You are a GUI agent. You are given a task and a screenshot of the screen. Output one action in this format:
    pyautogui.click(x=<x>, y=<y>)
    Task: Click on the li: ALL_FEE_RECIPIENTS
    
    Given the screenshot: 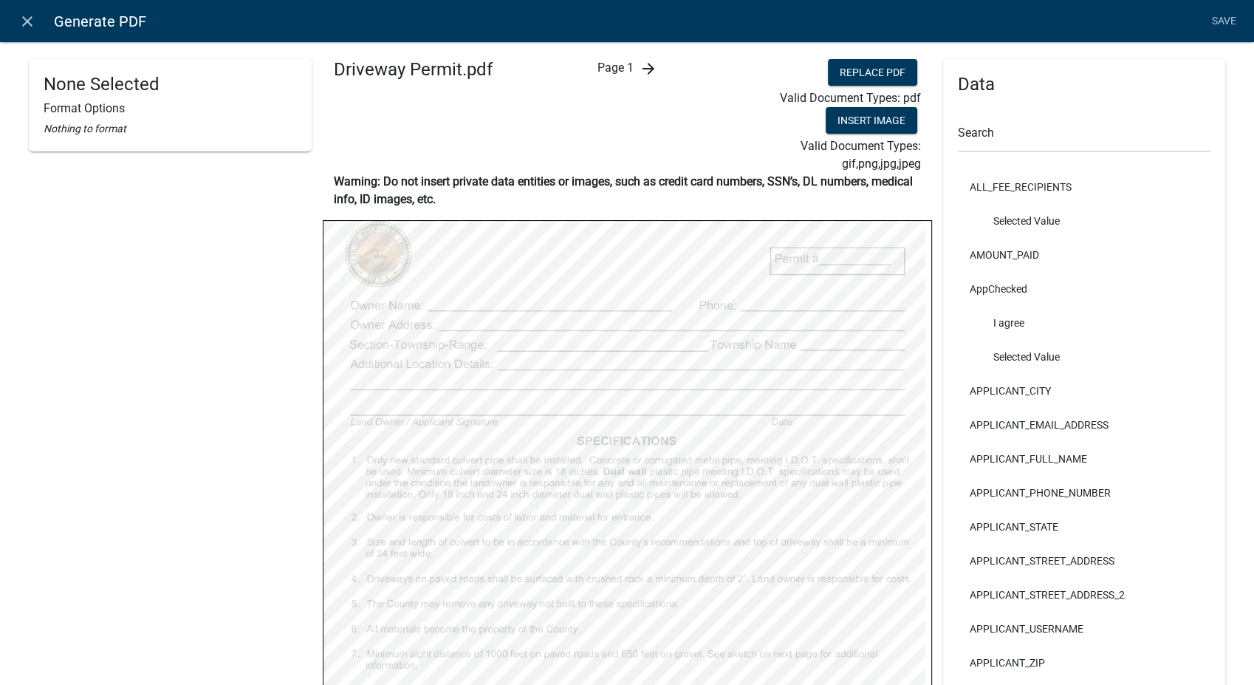 What is the action you would take?
    pyautogui.click(x=1084, y=187)
    